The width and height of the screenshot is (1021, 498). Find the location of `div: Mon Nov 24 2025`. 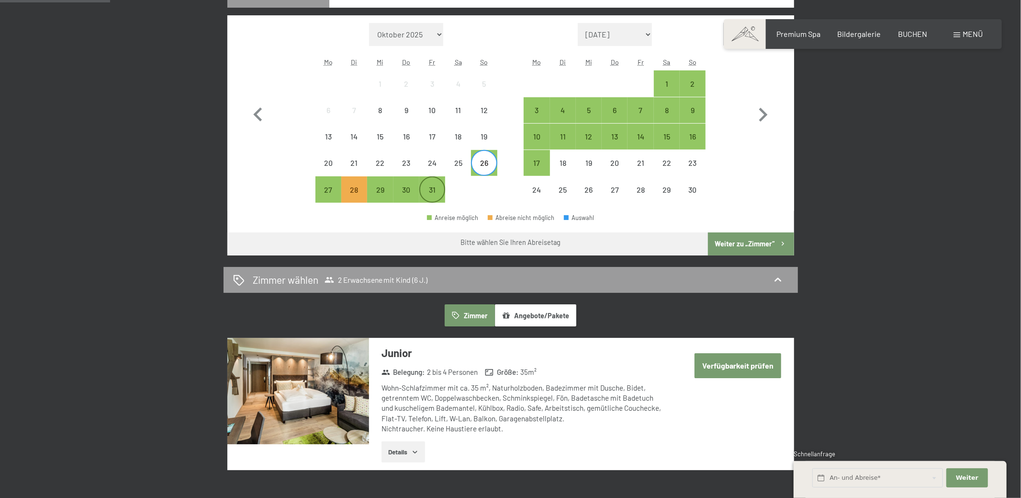

div: Mon Nov 24 2025 is located at coordinates (537, 189).